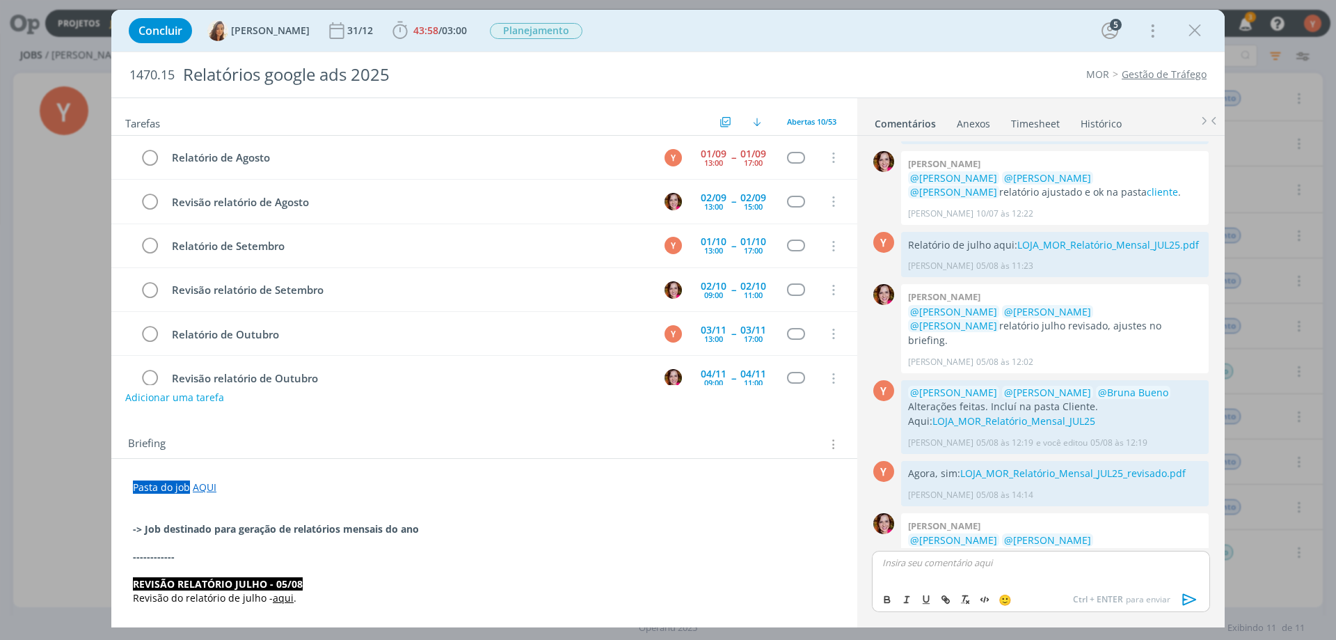 Image resolution: width=1336 pixels, height=640 pixels. What do you see at coordinates (1122, 599) in the screenshot?
I see `span: para enviar` at bounding box center [1122, 599].